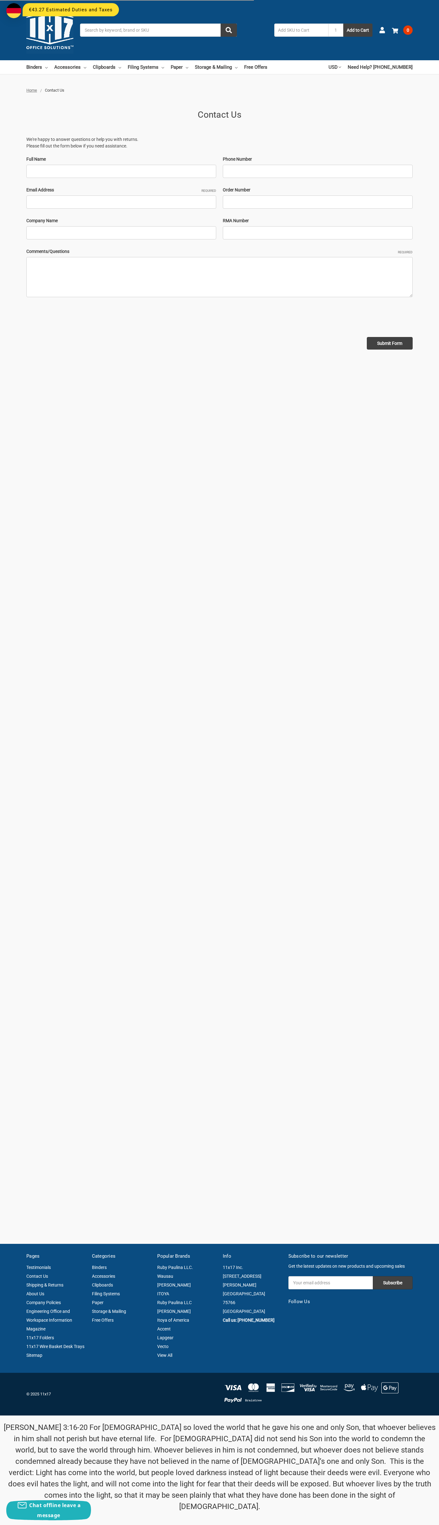  What do you see at coordinates (40, 1338) in the screenshot?
I see `a: 11x17 Folders` at bounding box center [40, 1338].